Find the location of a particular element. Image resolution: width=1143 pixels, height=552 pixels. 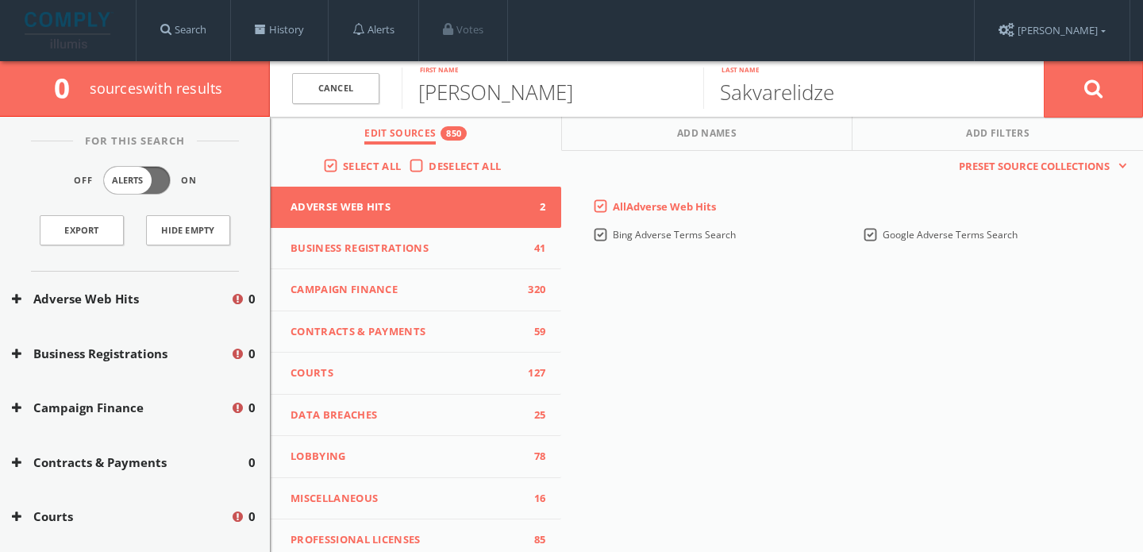

span: Campaign Finance is located at coordinates (406, 290).